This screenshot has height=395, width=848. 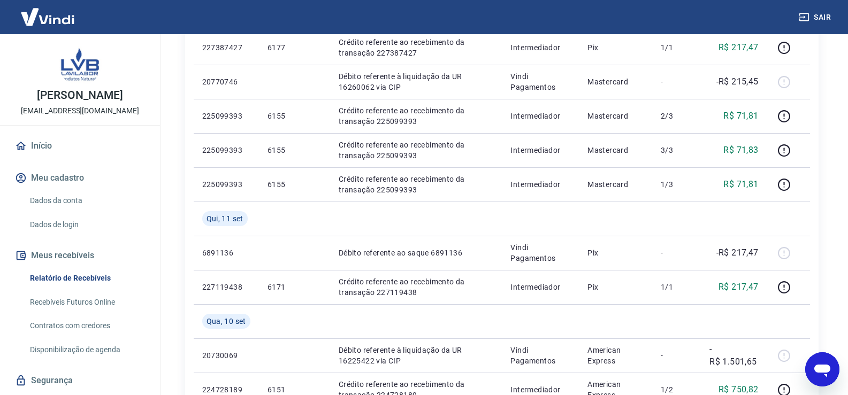 What do you see at coordinates (416, 253) in the screenshot?
I see `p: Débito referente ao saque 6891136` at bounding box center [416, 253].